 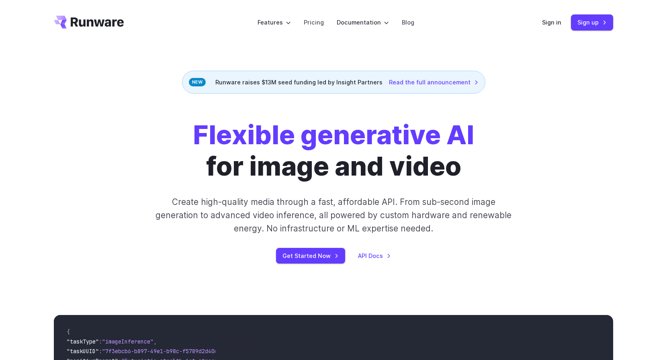 What do you see at coordinates (375, 256) in the screenshot?
I see `a: API Docs` at bounding box center [375, 256].